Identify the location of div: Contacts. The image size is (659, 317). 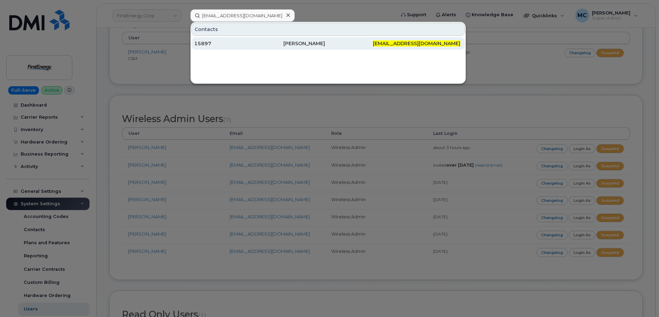
(328, 29).